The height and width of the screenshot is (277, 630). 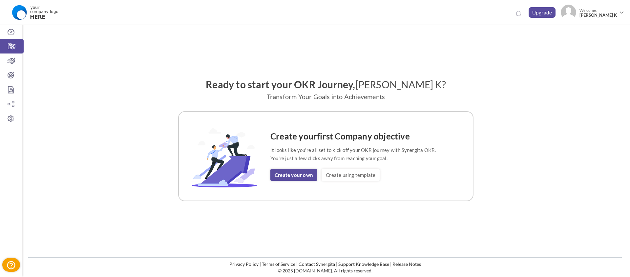 I want to click on a: Release Notes, so click(x=406, y=264).